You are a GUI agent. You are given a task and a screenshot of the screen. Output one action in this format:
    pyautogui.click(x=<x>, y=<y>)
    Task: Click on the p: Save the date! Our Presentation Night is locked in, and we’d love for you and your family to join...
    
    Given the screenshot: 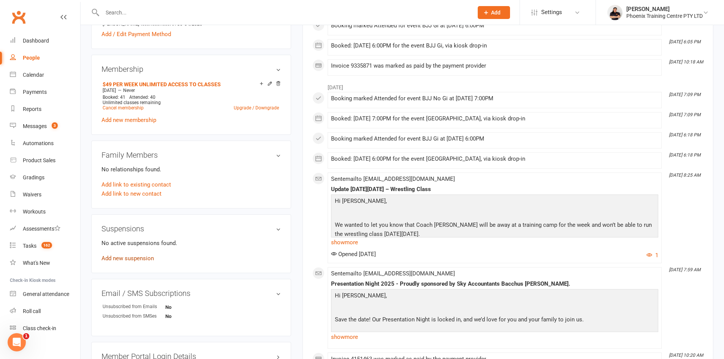 What is the action you would take?
    pyautogui.click(x=494, y=320)
    